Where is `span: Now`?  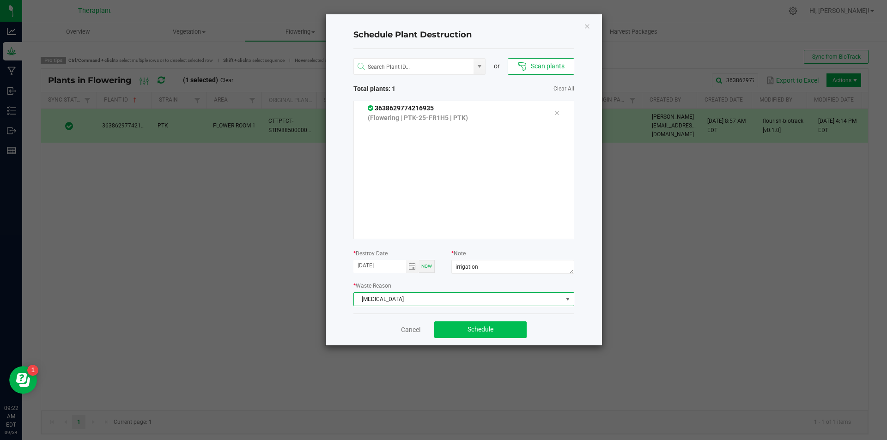 span: Now is located at coordinates (426, 266).